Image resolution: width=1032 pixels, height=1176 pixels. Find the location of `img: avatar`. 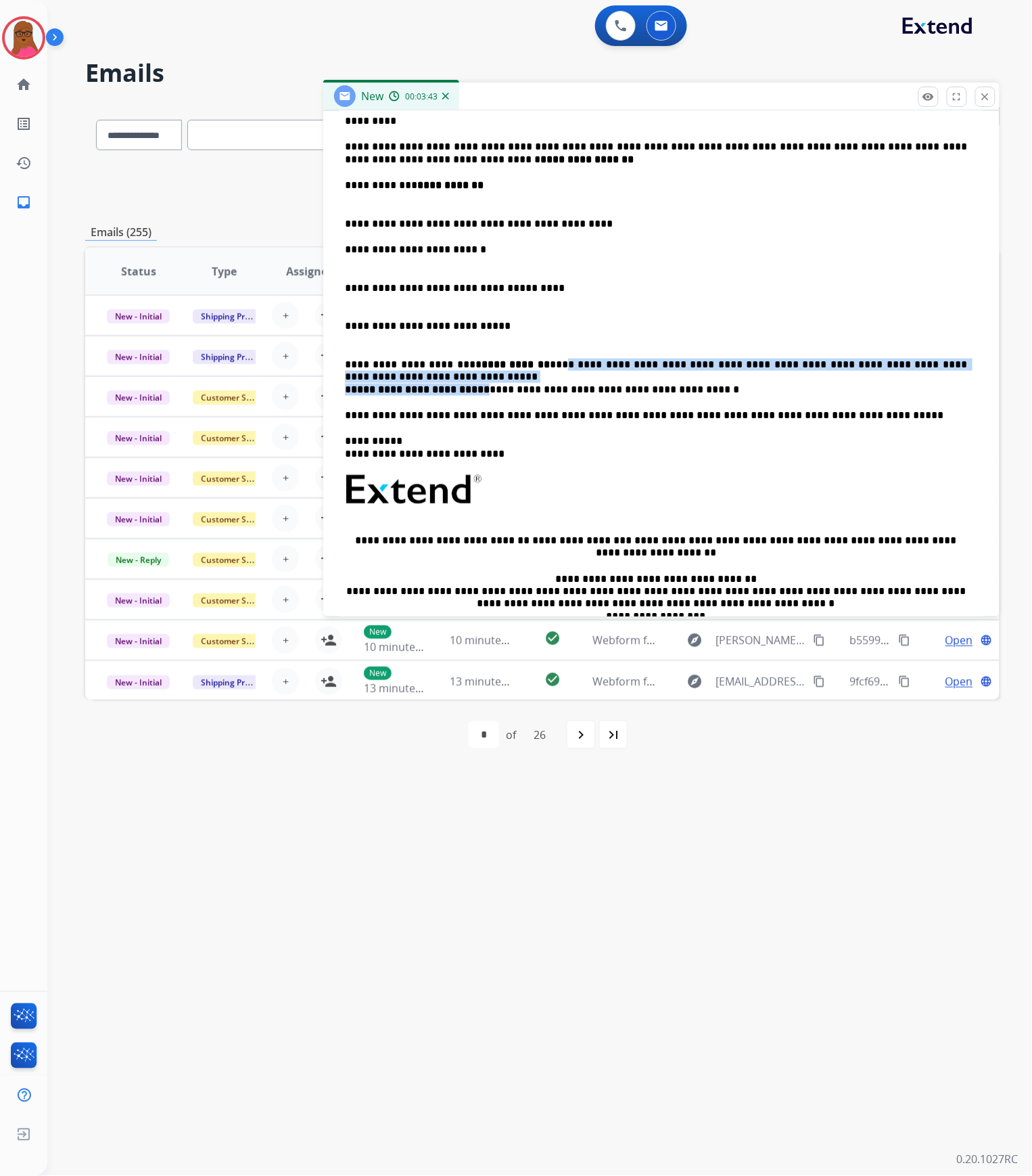

img: avatar is located at coordinates (23, 38).